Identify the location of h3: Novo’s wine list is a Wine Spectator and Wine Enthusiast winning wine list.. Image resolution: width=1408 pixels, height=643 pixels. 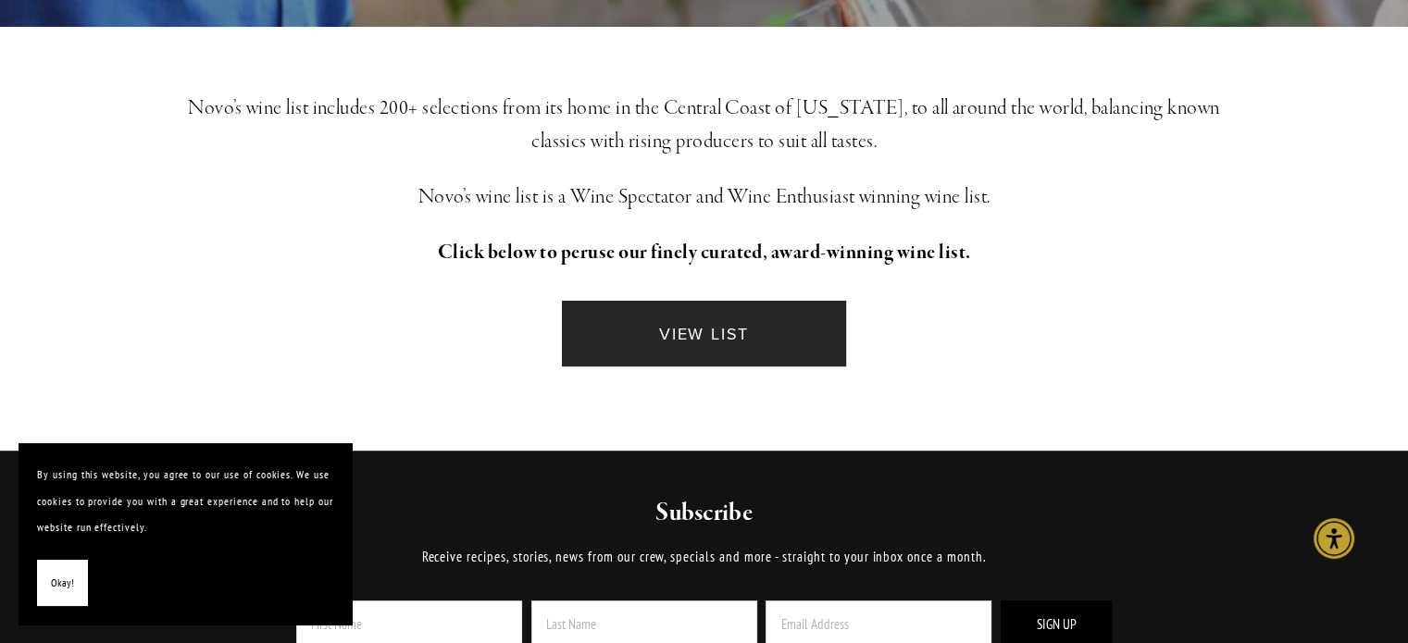
(705, 197).